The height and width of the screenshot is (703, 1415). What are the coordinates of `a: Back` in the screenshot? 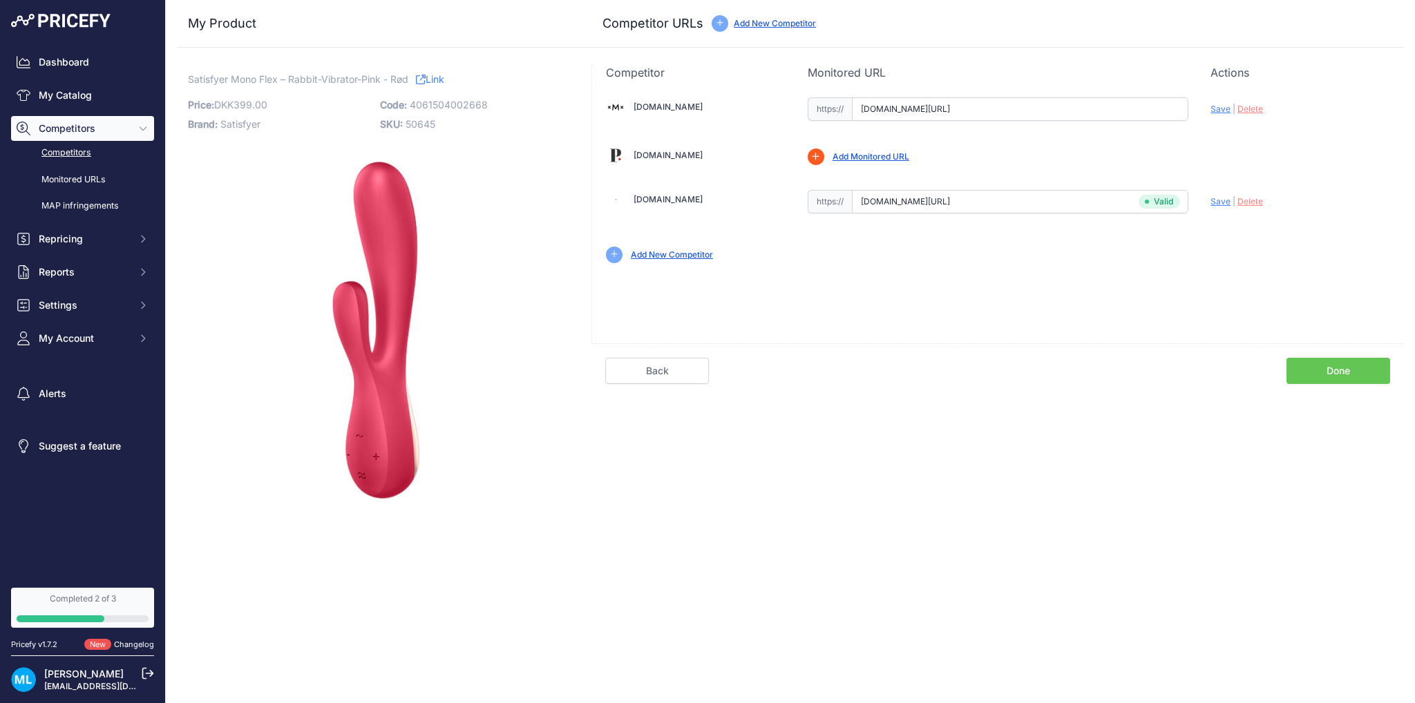 It's located at (657, 371).